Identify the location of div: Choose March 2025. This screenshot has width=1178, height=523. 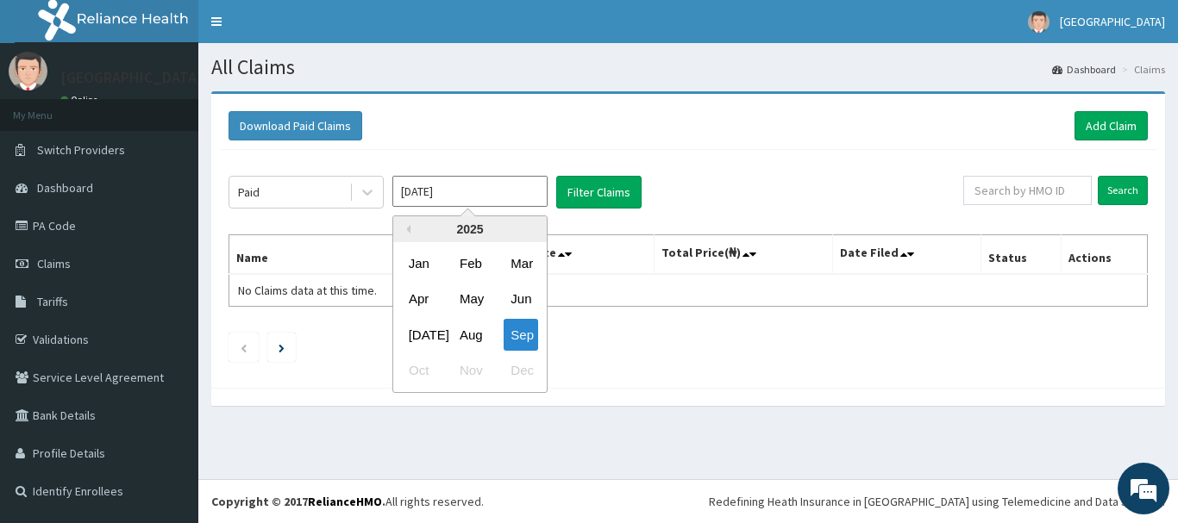
(521, 263).